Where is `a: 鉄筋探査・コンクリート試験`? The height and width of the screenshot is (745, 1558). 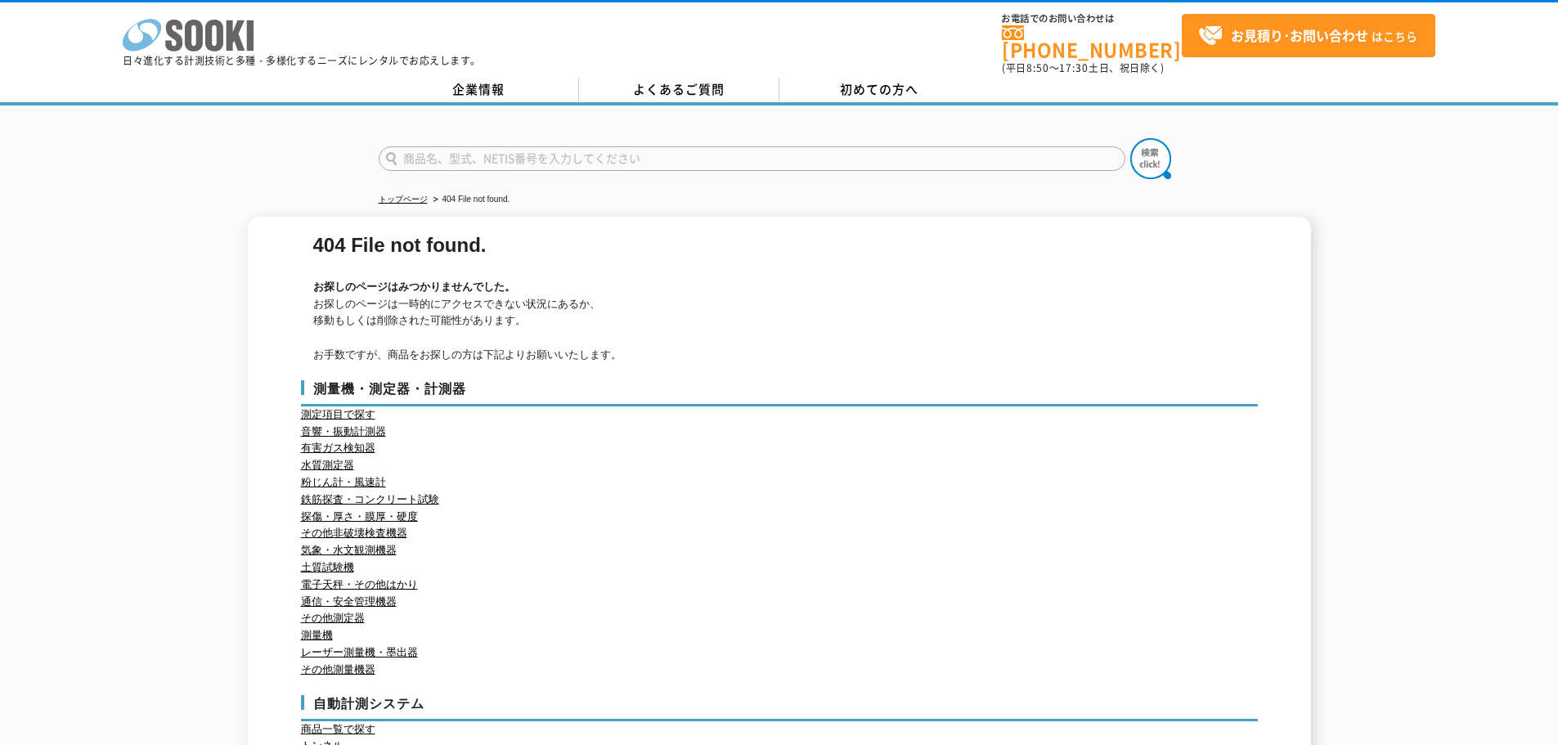 a: 鉄筋探査・コンクリート試験 is located at coordinates (370, 499).